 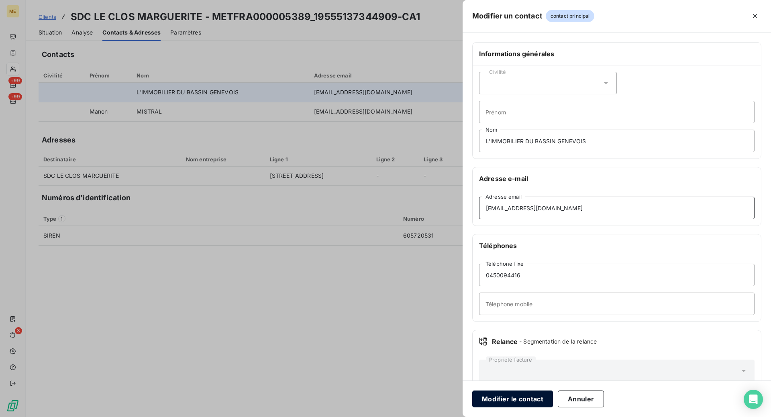 I want to click on button: Modifier le contact, so click(x=512, y=399).